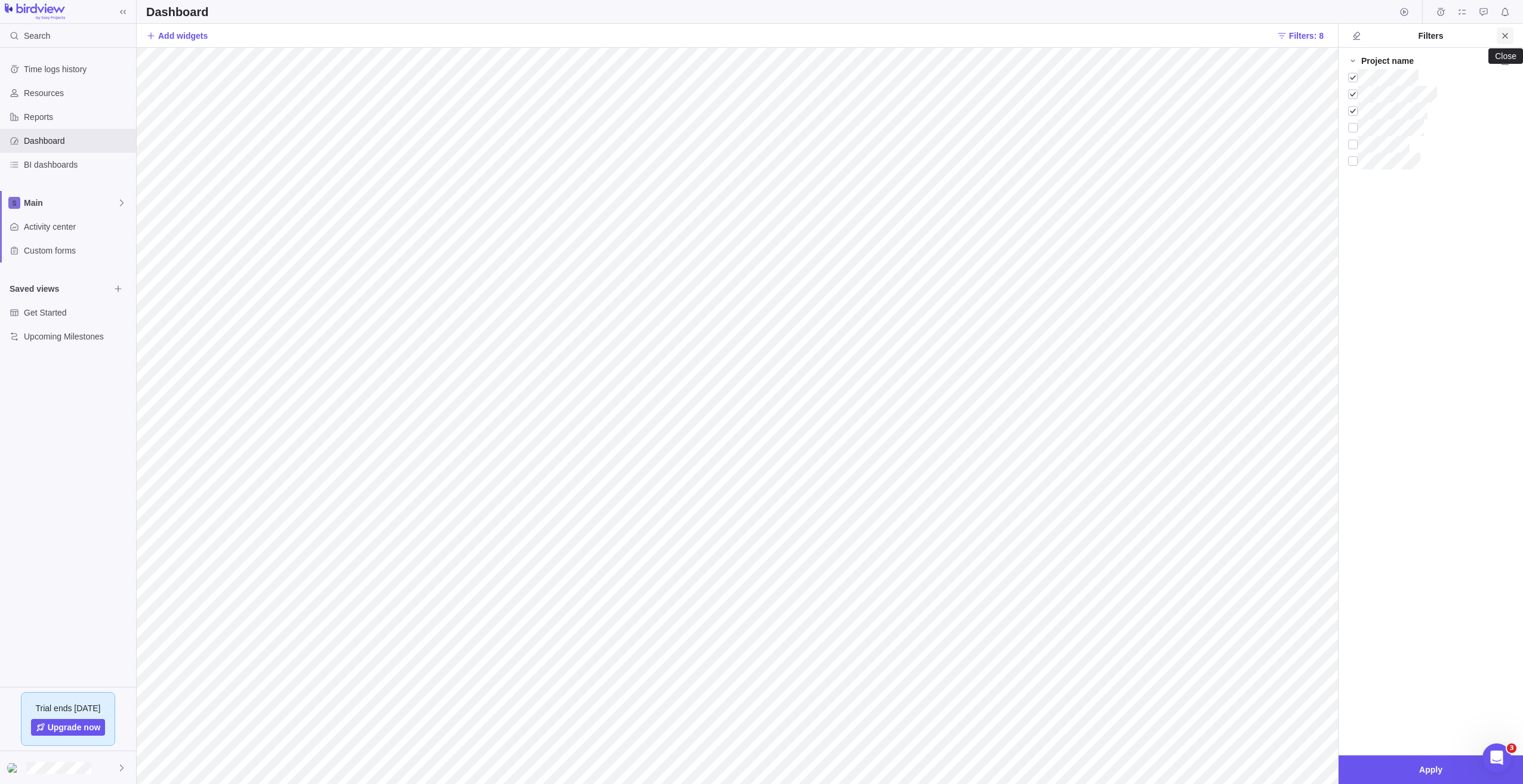  Describe the element at coordinates (71, 203) in the screenshot. I see `span: Main` at that location.